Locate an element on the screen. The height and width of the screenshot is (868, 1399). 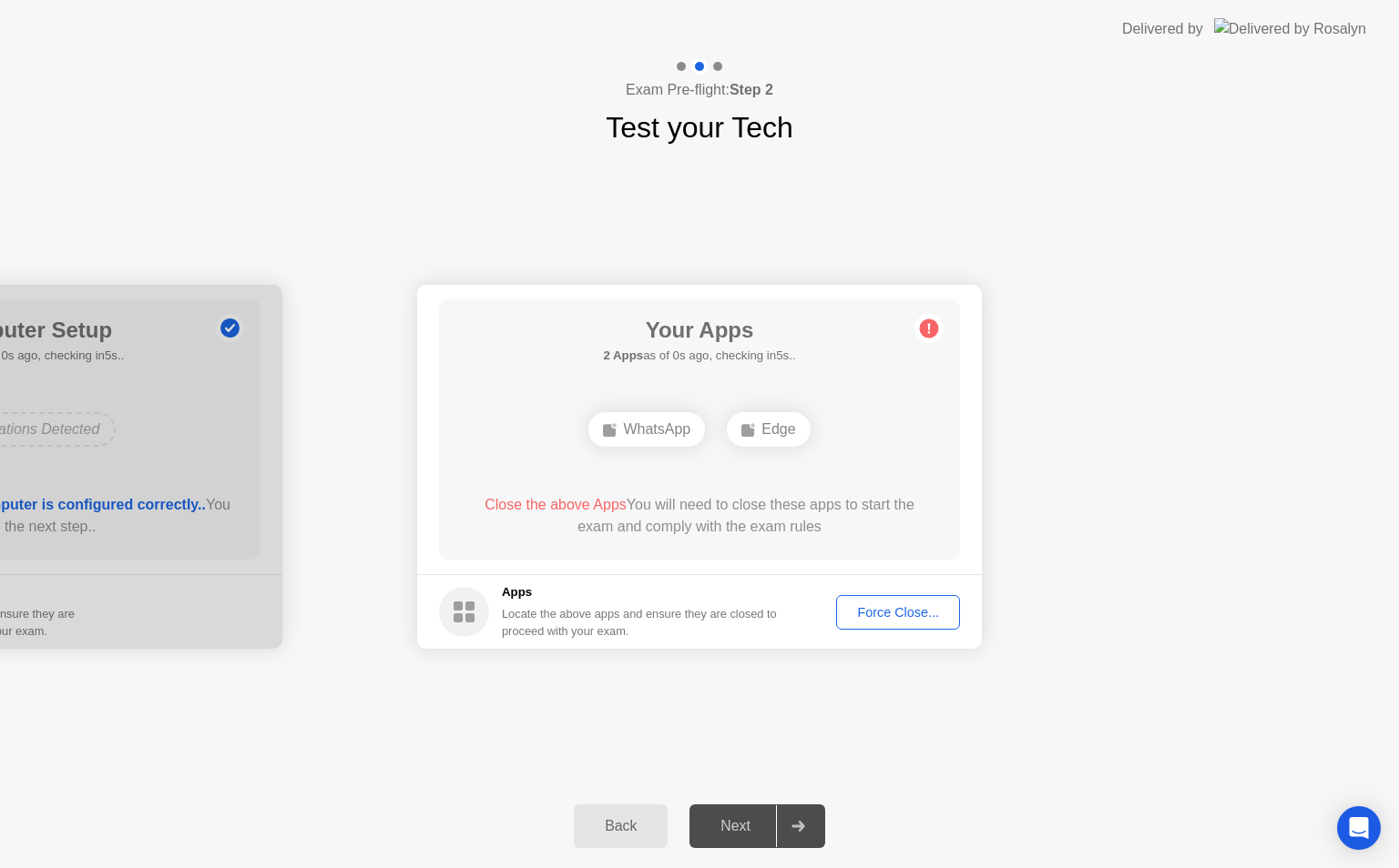
div: Back is located at coordinates (620, 826).